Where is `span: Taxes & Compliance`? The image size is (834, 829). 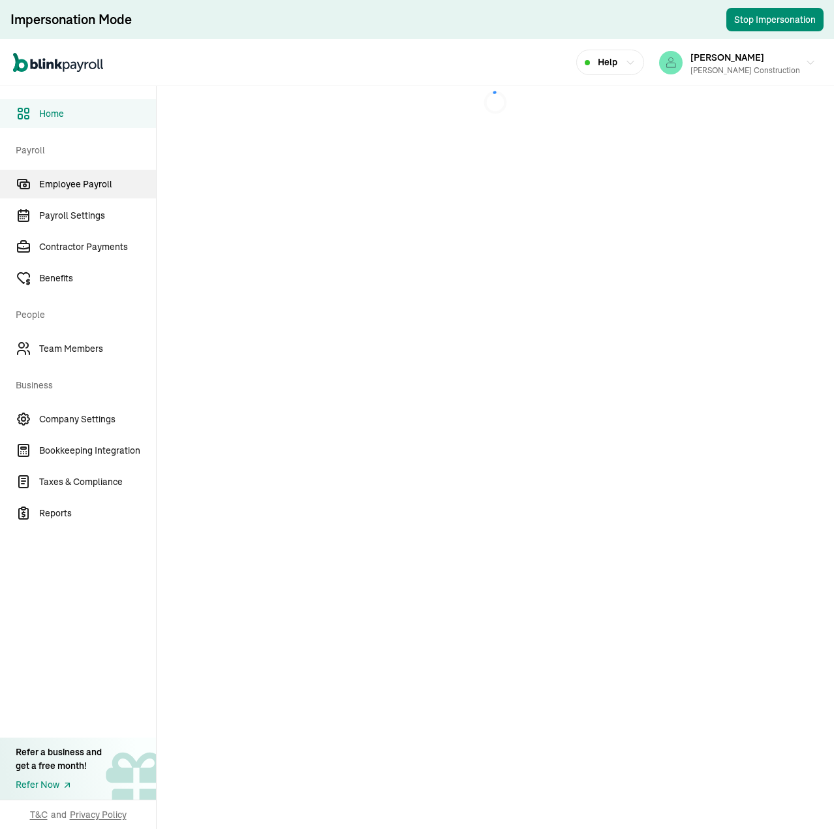
span: Taxes & Compliance is located at coordinates (97, 482).